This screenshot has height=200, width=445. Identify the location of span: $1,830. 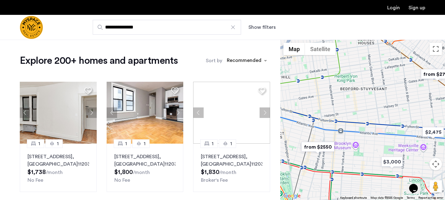
(210, 172).